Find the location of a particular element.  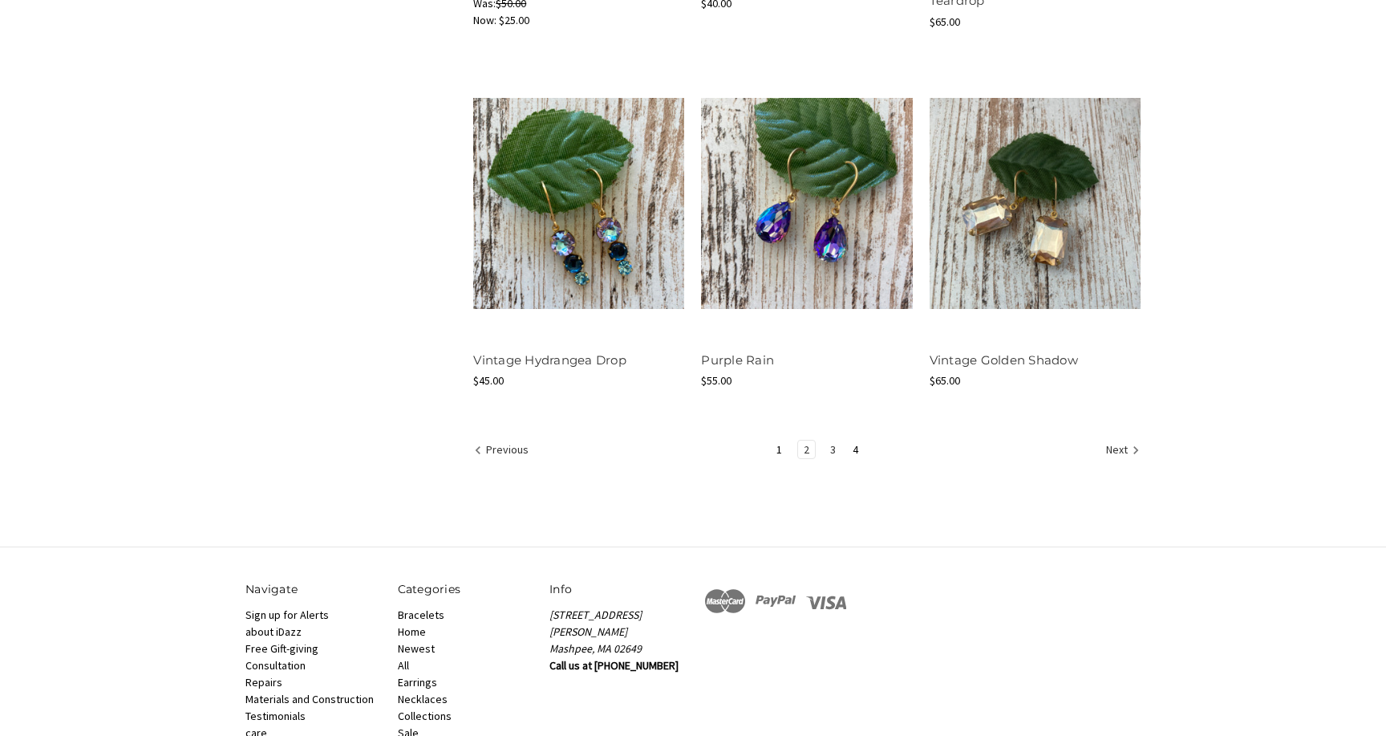

a: Collections is located at coordinates (424, 716).